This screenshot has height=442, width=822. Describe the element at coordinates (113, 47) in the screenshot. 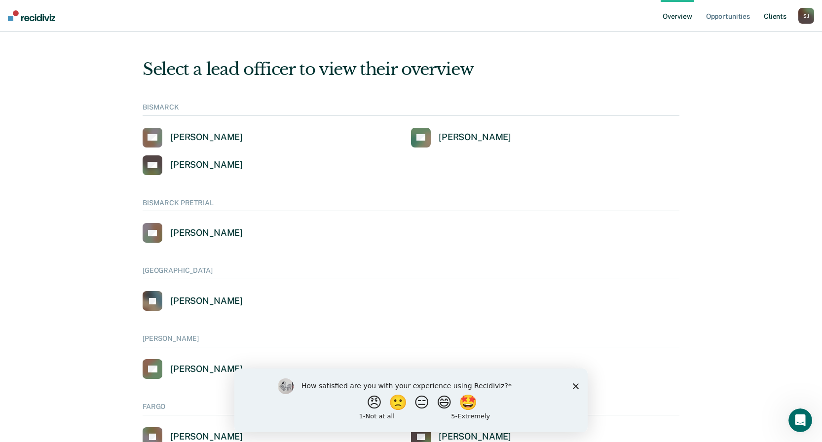

I see `div: 1 - Not at all` at that location.